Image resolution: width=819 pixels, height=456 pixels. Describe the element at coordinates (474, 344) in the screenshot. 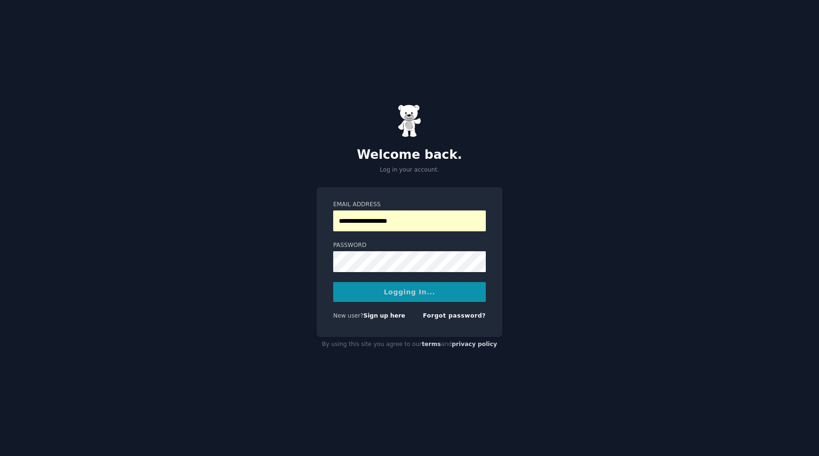

I see `a: privacy policy` at that location.